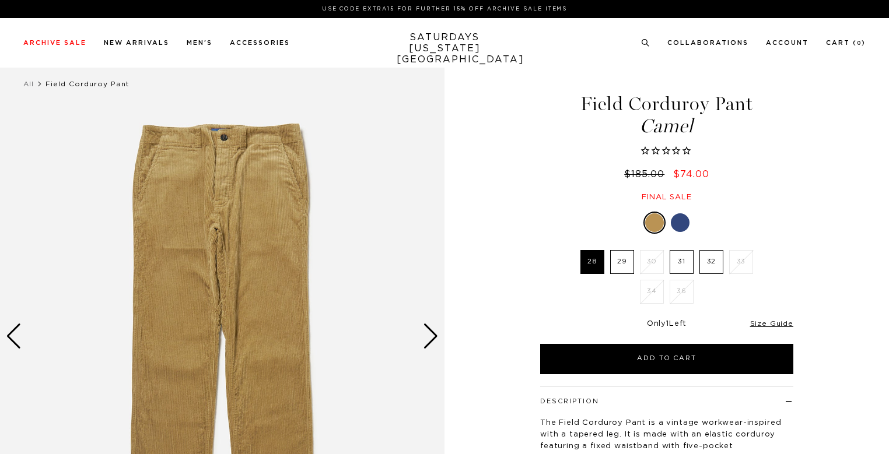  I want to click on button: Add to Cart, so click(666, 359).